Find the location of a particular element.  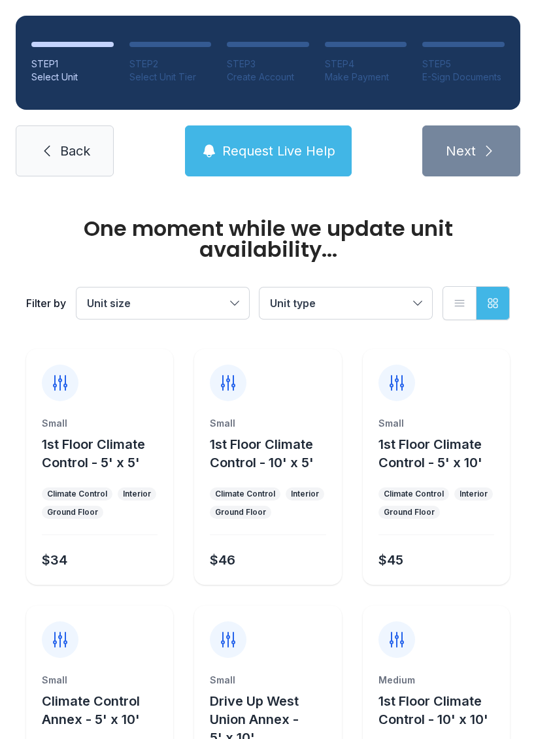

button: Unit size is located at coordinates (163, 303).